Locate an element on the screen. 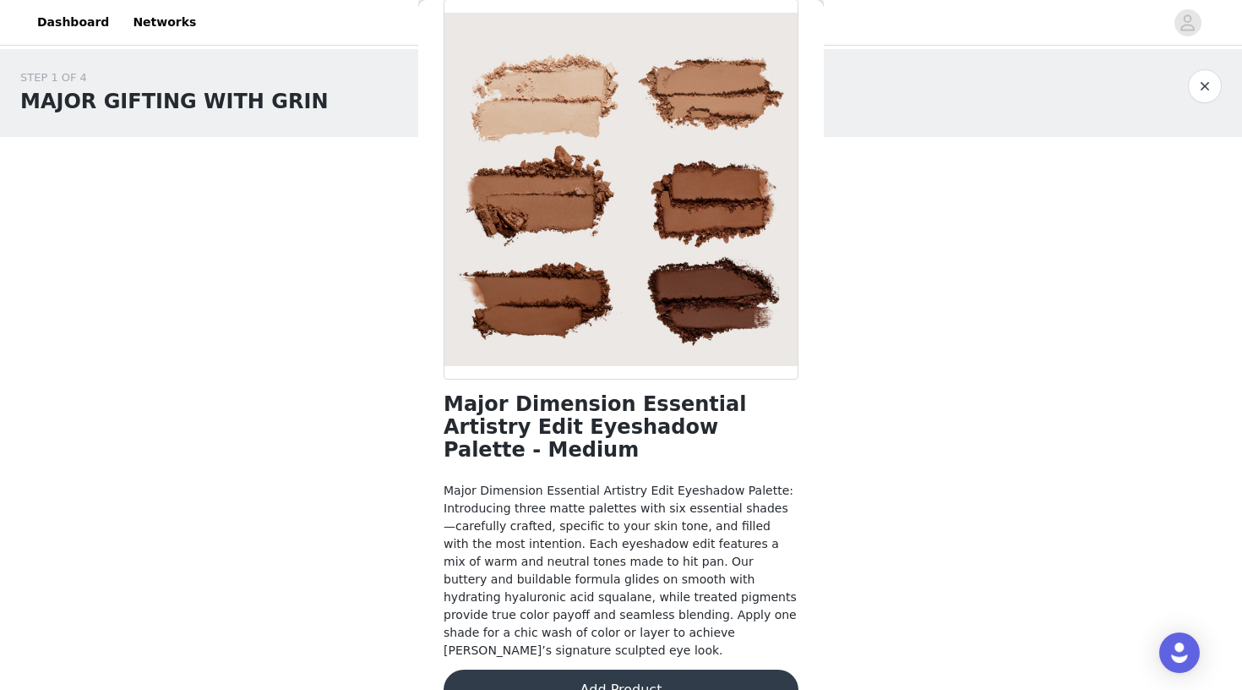 This screenshot has width=1242, height=690. div: STEP 1 OF 4 is located at coordinates (174, 78).